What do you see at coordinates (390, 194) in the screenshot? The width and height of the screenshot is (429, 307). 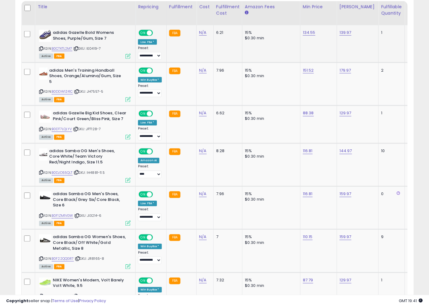 I see `div: 0` at bounding box center [390, 194].